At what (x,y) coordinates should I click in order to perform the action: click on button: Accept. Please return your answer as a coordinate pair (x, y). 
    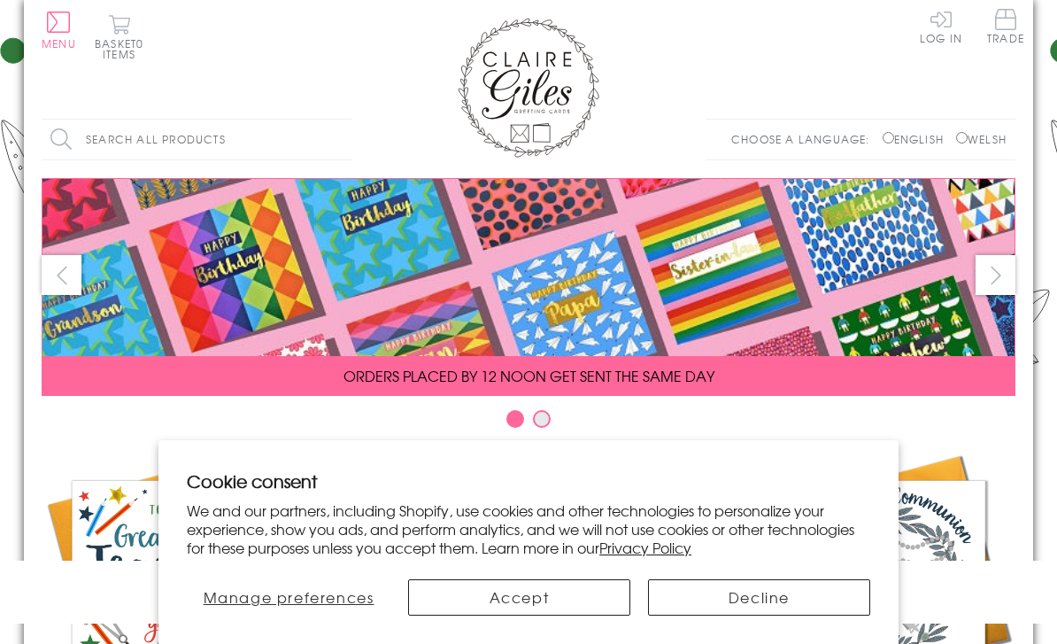
    Looking at the image, I should click on (519, 597).